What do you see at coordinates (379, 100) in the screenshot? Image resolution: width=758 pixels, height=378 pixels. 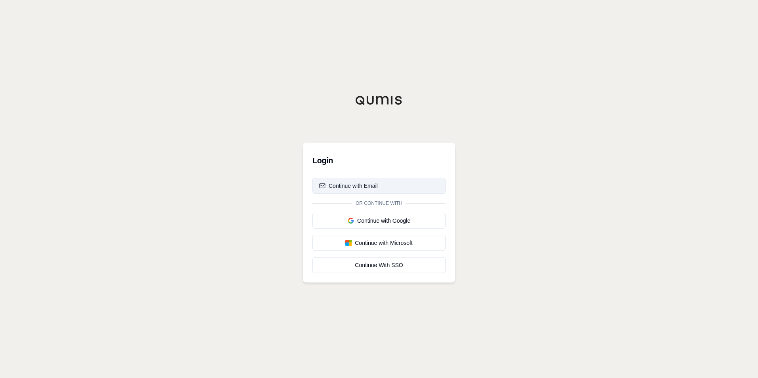 I see `img: Qumis` at bounding box center [379, 100].